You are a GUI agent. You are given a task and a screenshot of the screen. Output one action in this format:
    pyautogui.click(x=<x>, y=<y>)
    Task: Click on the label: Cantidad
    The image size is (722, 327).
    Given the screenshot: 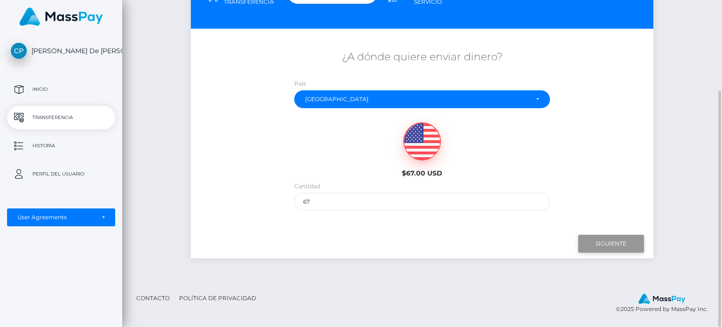 What is the action you would take?
    pyautogui.click(x=307, y=186)
    